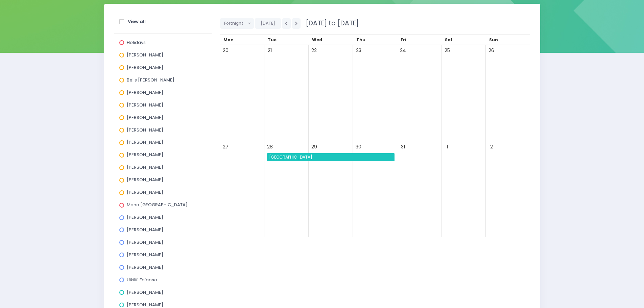 The height and width of the screenshot is (308, 644). Describe the element at coordinates (272, 40) in the screenshot. I see `span: Tue` at that location.